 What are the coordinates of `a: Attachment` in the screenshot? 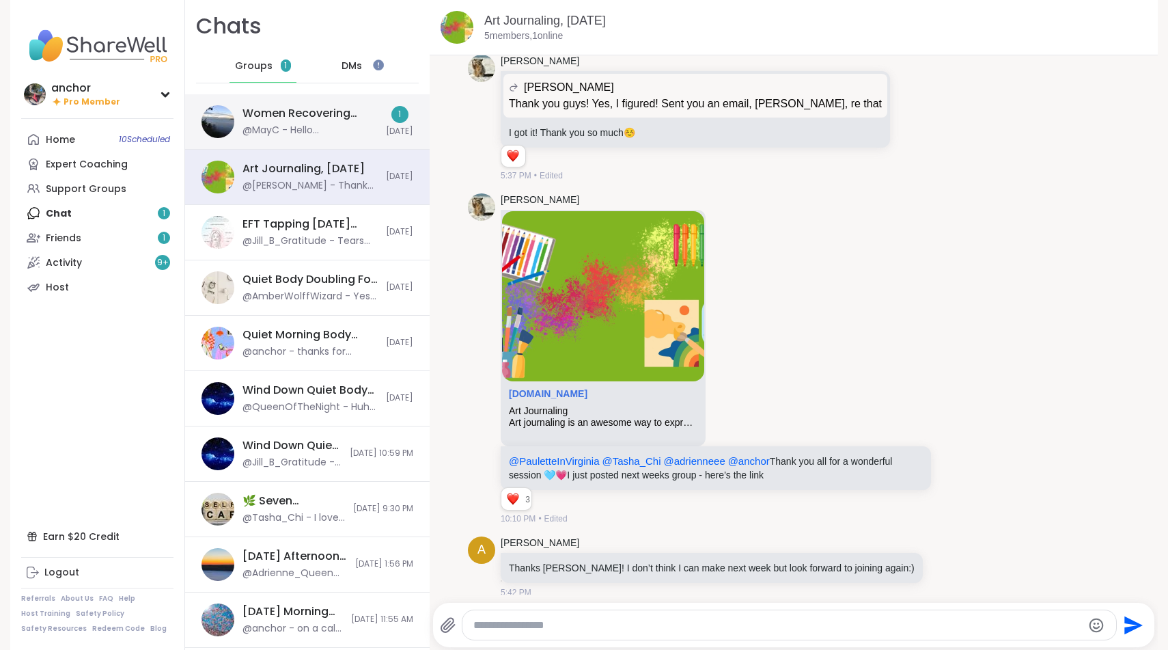 It's located at (548, 393).